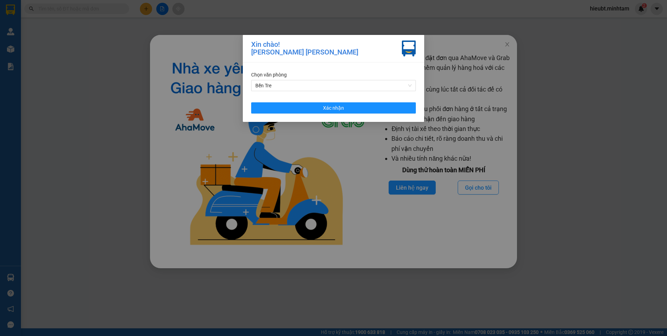 This screenshot has height=336, width=667. I want to click on div: Chọn văn phòng, so click(333, 75).